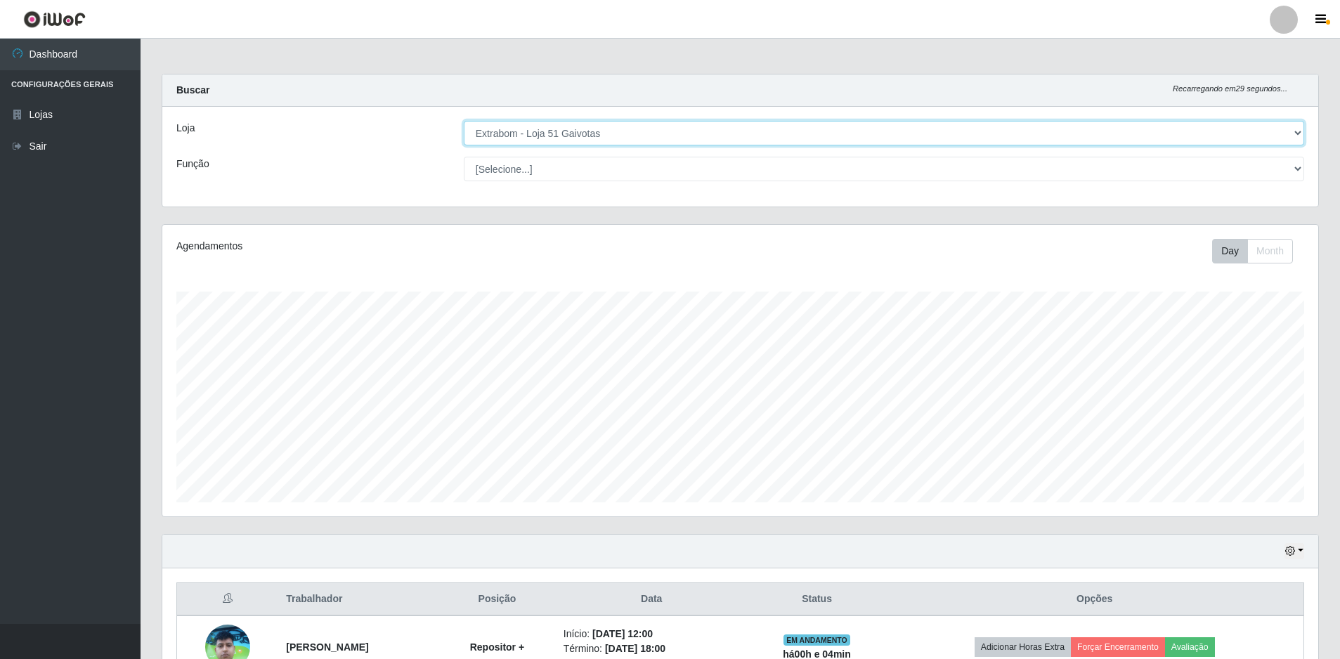 Image resolution: width=1340 pixels, height=659 pixels. I want to click on img: CoreUI Logo, so click(54, 19).